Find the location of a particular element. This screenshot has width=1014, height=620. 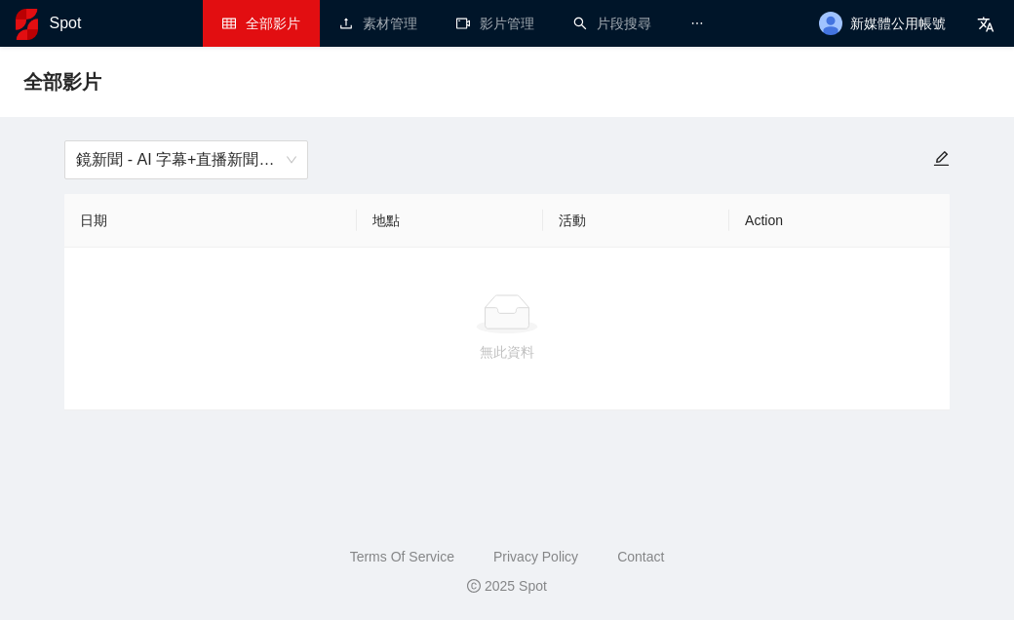

div: 2025 Spot is located at coordinates (507, 586).